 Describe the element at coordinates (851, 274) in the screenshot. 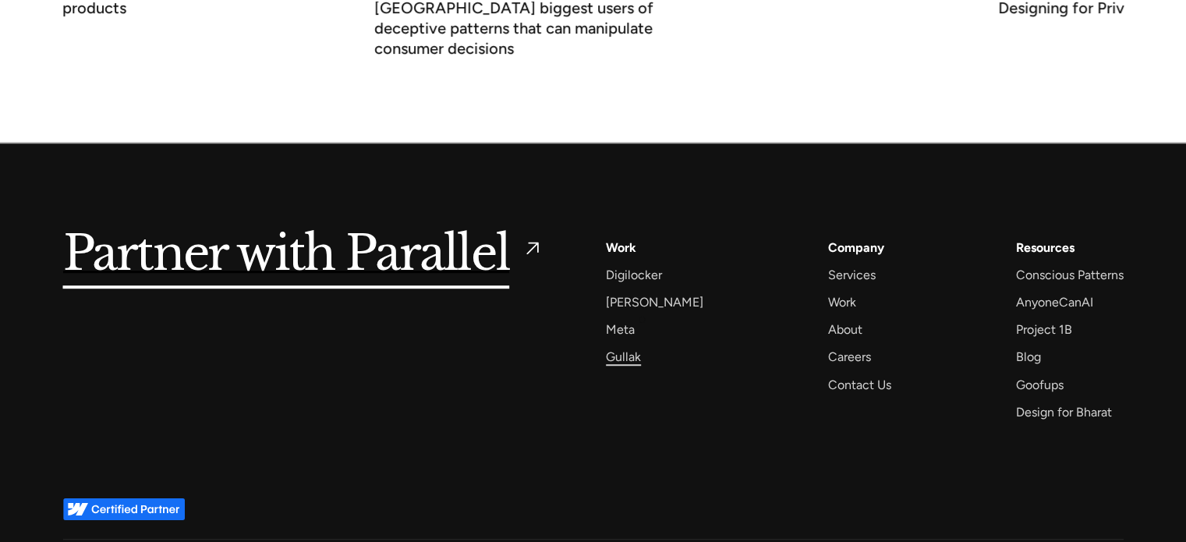

I see `div: Services` at that location.